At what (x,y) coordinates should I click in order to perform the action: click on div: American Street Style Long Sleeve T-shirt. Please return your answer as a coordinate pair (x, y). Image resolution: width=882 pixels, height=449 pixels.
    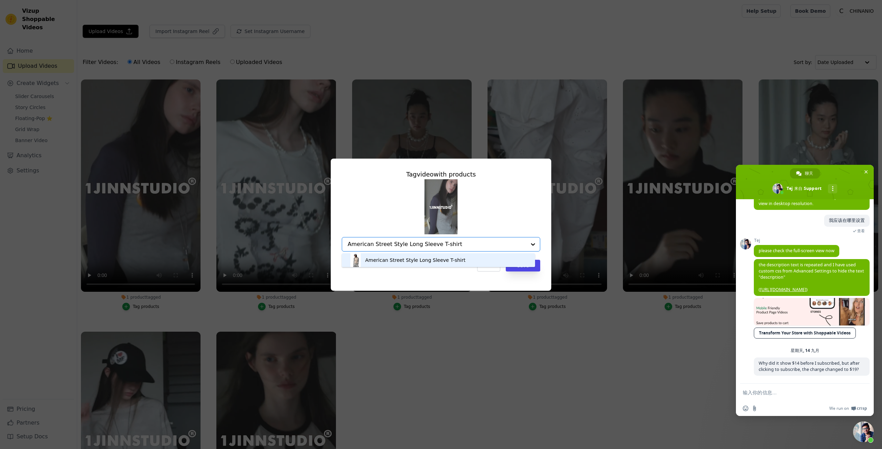
    Looking at the image, I should click on (415, 260).